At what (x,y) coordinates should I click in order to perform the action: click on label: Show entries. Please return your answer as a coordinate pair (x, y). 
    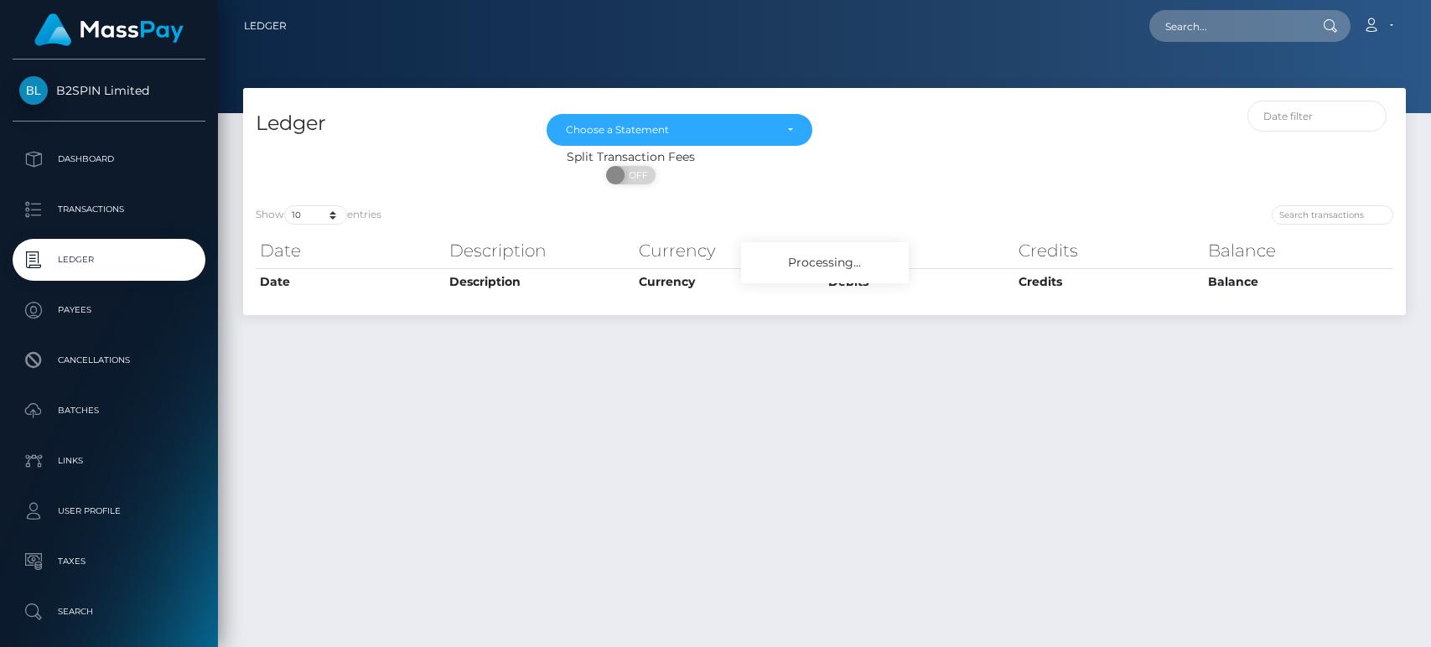
    Looking at the image, I should click on (319, 215).